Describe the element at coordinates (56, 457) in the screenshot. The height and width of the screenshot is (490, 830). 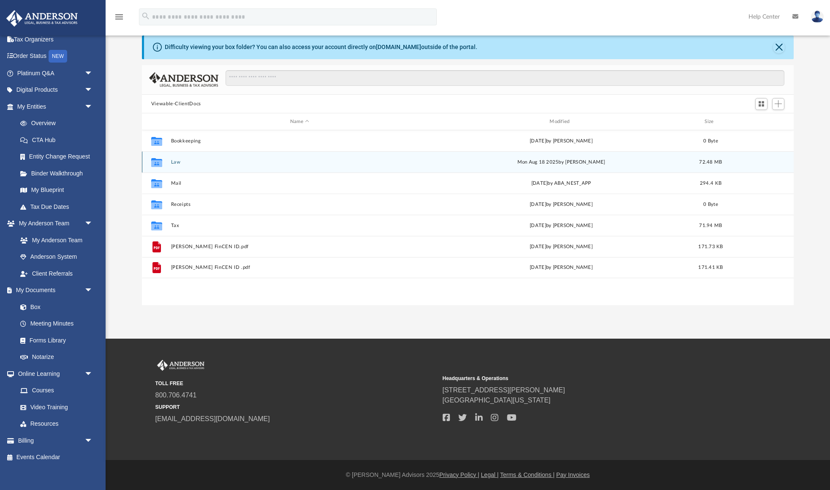
I see `a: Events Calendar` at that location.